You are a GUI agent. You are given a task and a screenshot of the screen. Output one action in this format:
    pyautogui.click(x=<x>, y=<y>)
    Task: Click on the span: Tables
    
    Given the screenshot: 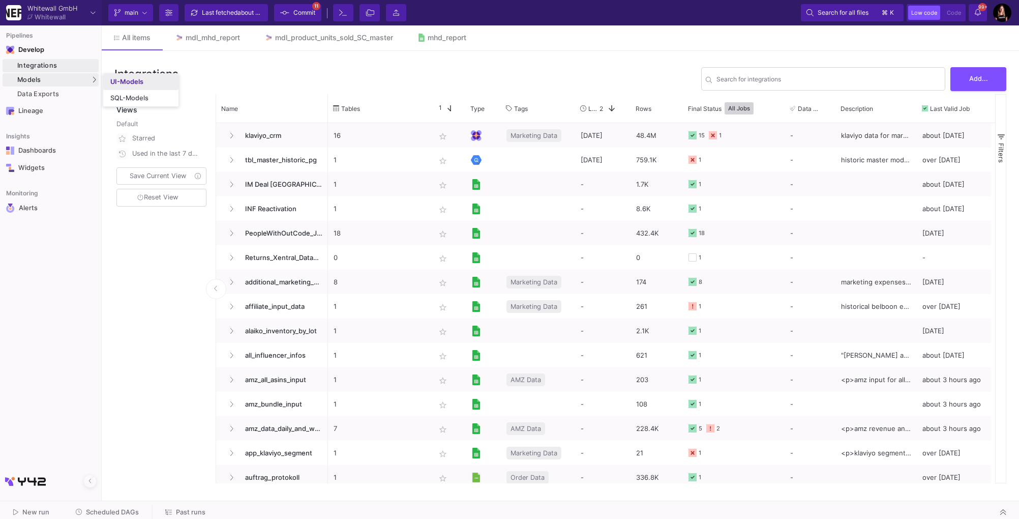 What is the action you would take?
    pyautogui.click(x=350, y=108)
    